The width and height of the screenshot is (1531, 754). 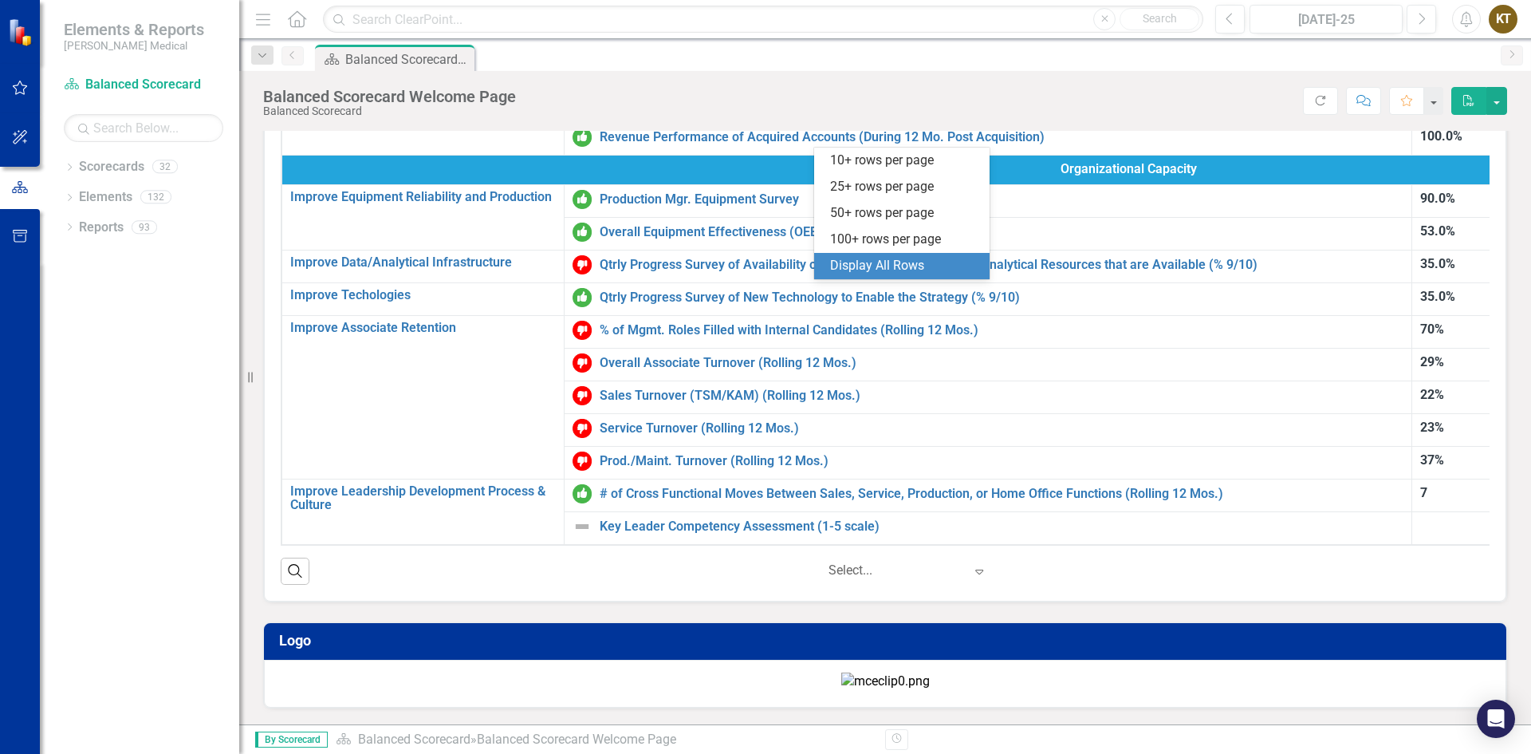 What do you see at coordinates (1424, 492) in the screenshot?
I see `span: 7` at bounding box center [1424, 492].